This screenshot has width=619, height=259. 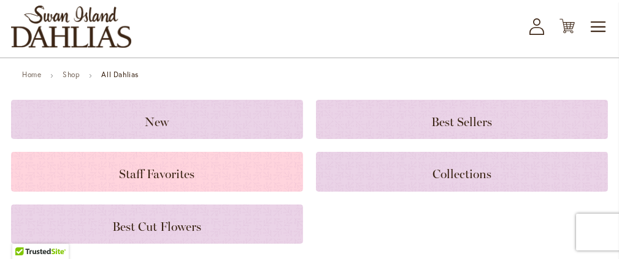 I want to click on a: Home, so click(x=31, y=74).